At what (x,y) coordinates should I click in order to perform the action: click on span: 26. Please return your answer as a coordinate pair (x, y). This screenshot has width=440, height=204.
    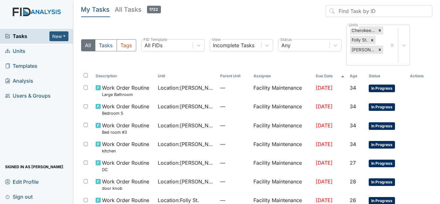
    Looking at the image, I should click on (353, 200).